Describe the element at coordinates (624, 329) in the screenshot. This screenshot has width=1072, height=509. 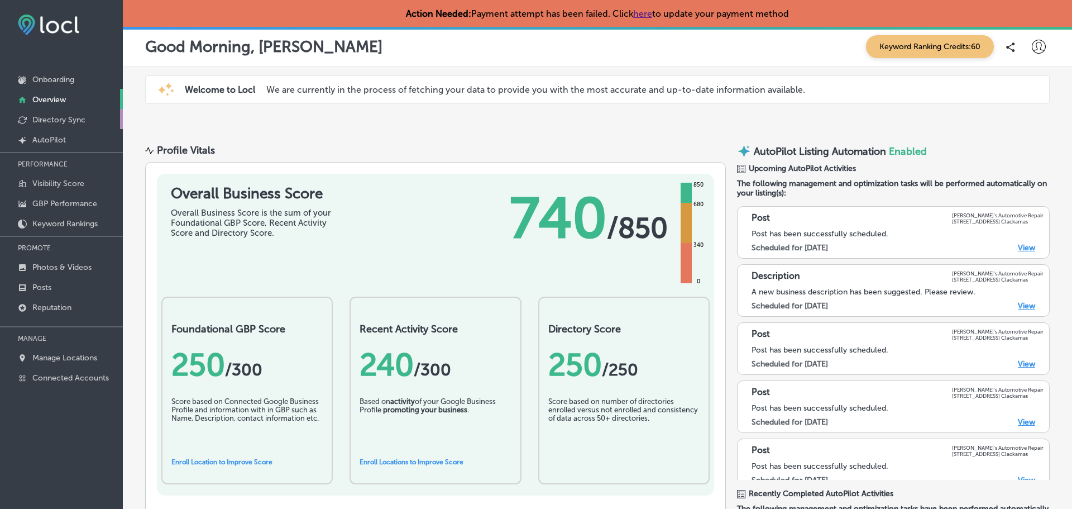
I see `h2: Directory Score` at that location.